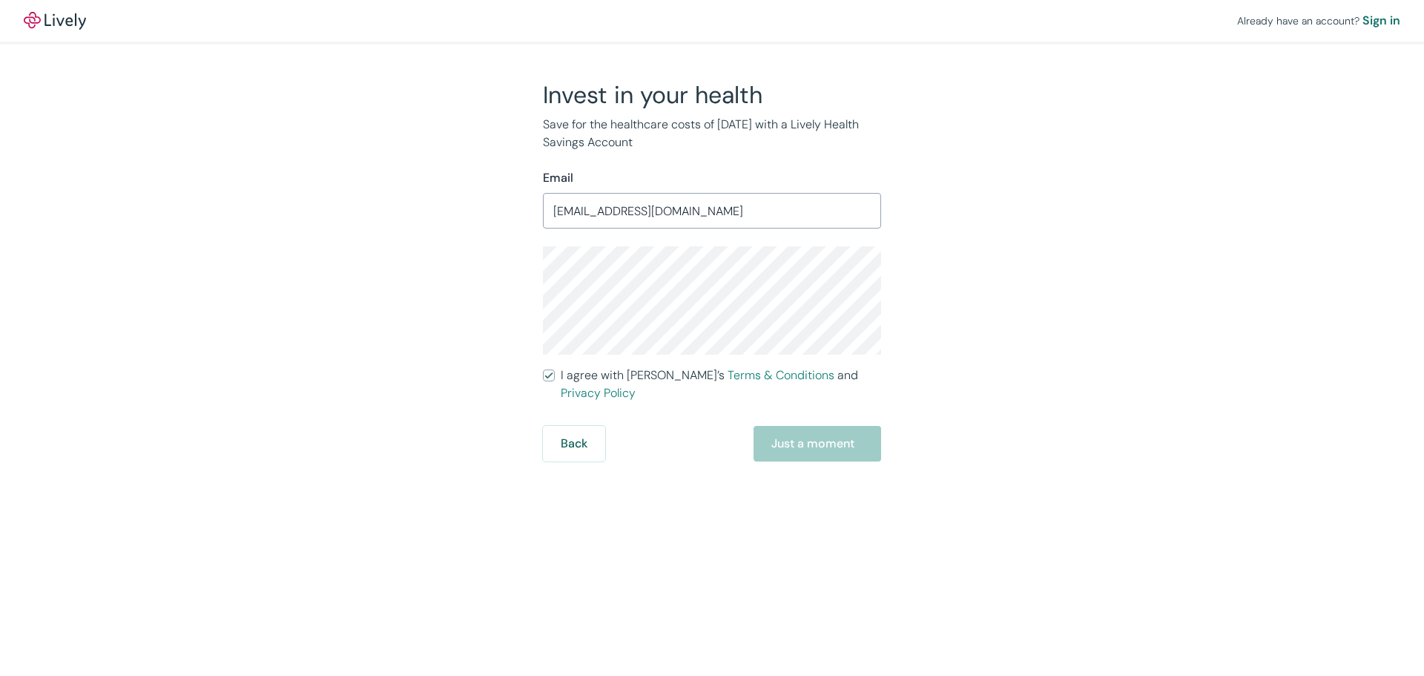 The height and width of the screenshot is (676, 1424). I want to click on a: LivelyLively, so click(55, 21).